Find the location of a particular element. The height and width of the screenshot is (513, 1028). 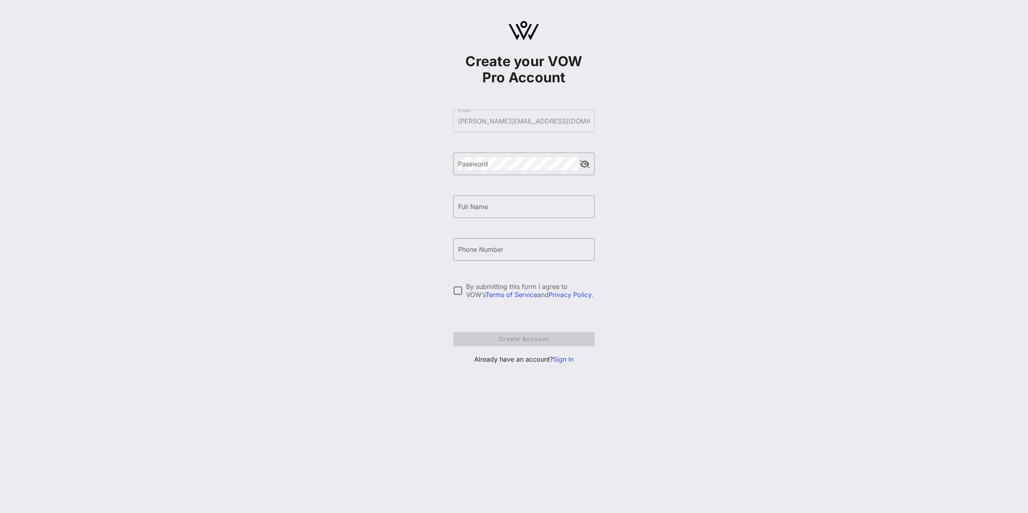

button: append icon is located at coordinates (584, 164).